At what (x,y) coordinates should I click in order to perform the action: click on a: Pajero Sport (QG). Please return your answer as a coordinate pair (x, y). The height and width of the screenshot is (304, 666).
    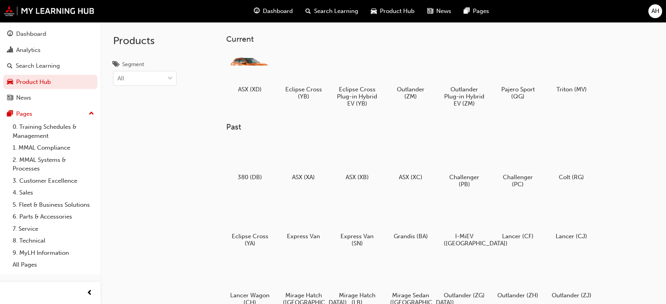
    Looking at the image, I should click on (518, 77).